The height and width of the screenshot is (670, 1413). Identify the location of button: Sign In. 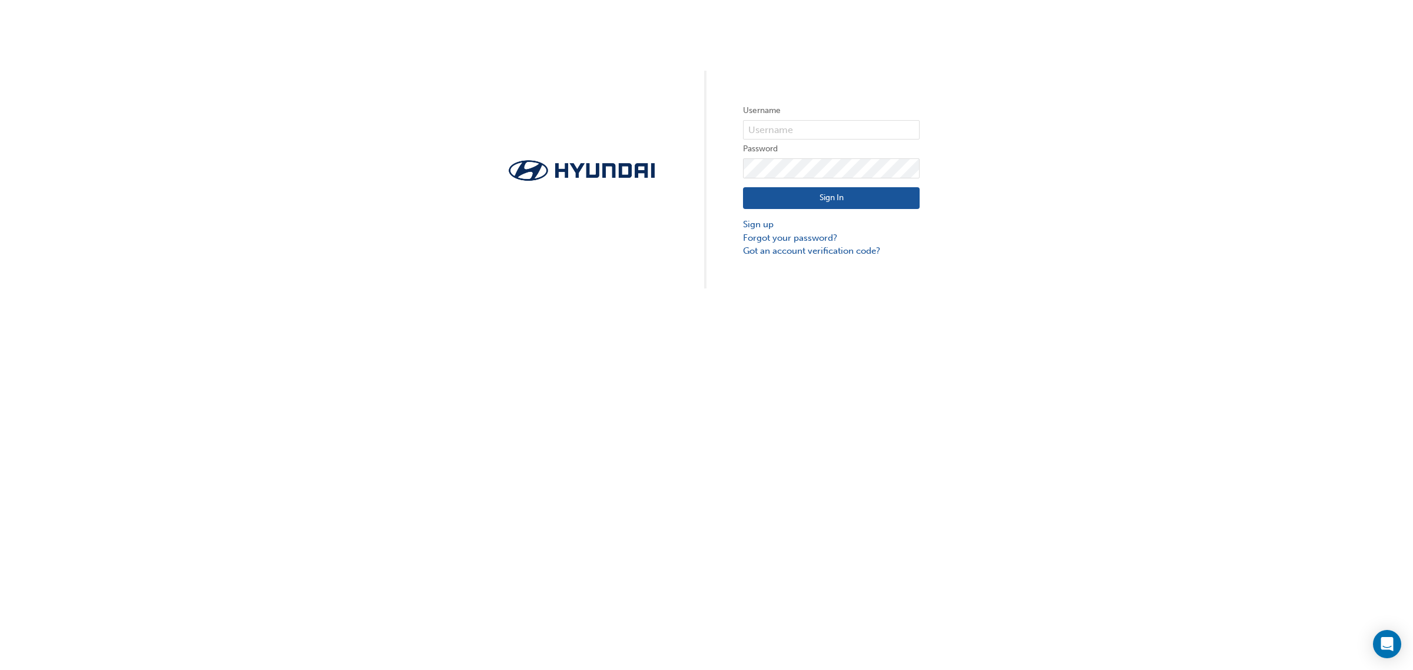
(831, 198).